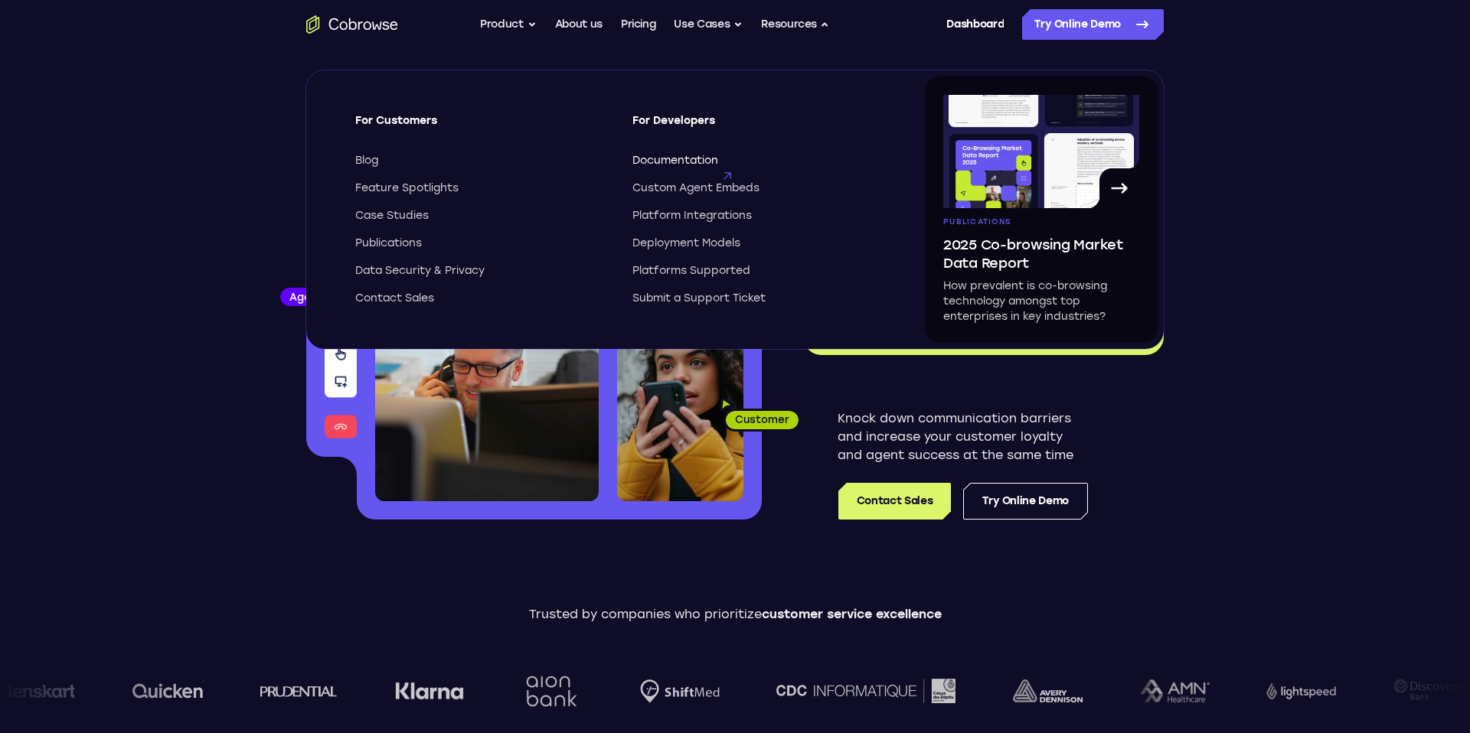 The height and width of the screenshot is (733, 1470). I want to click on span: Custom Agent Embeds, so click(696, 188).